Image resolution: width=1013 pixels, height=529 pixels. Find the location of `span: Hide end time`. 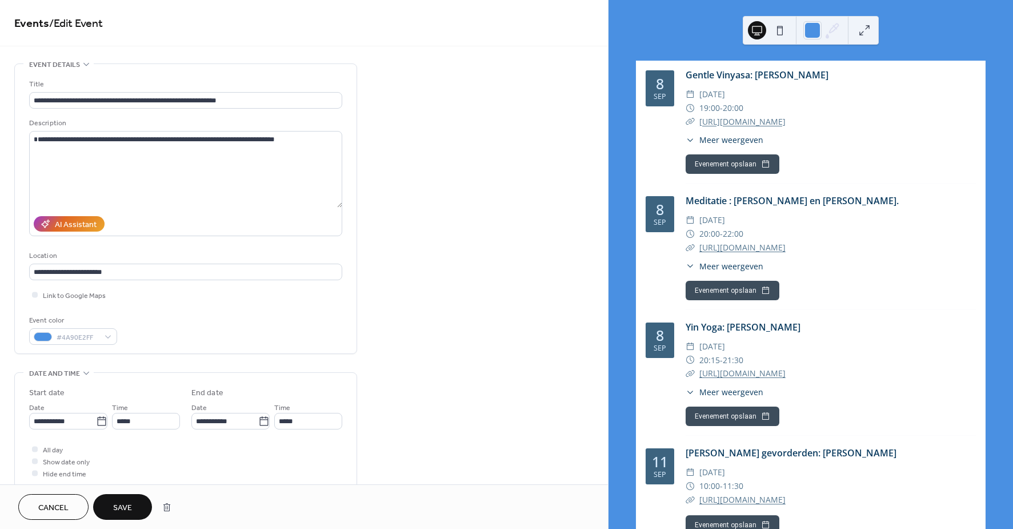

span: Hide end time is located at coordinates (65, 474).